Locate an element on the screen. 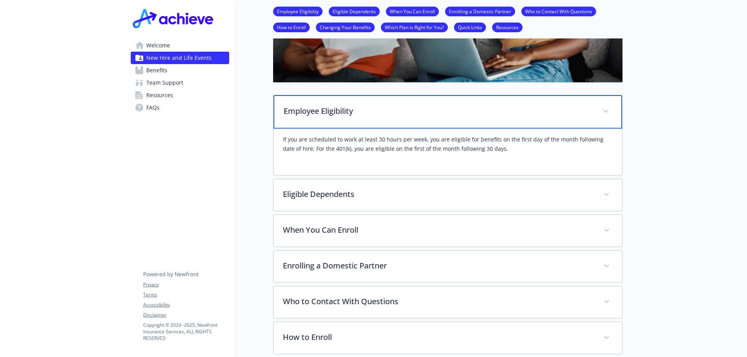 This screenshot has height=357, width=747. div: Enrolling a Domestic Partner is located at coordinates (448, 267).